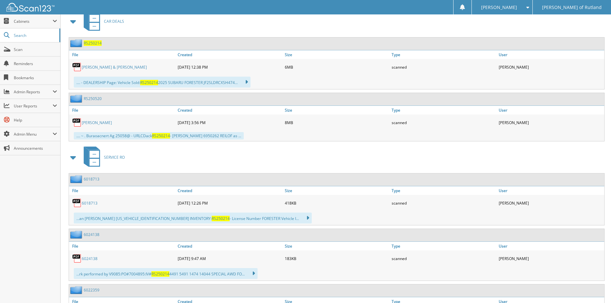 The height and width of the screenshot is (303, 611). Describe the element at coordinates (114, 157) in the screenshot. I see `span: SERVICE RO` at that location.